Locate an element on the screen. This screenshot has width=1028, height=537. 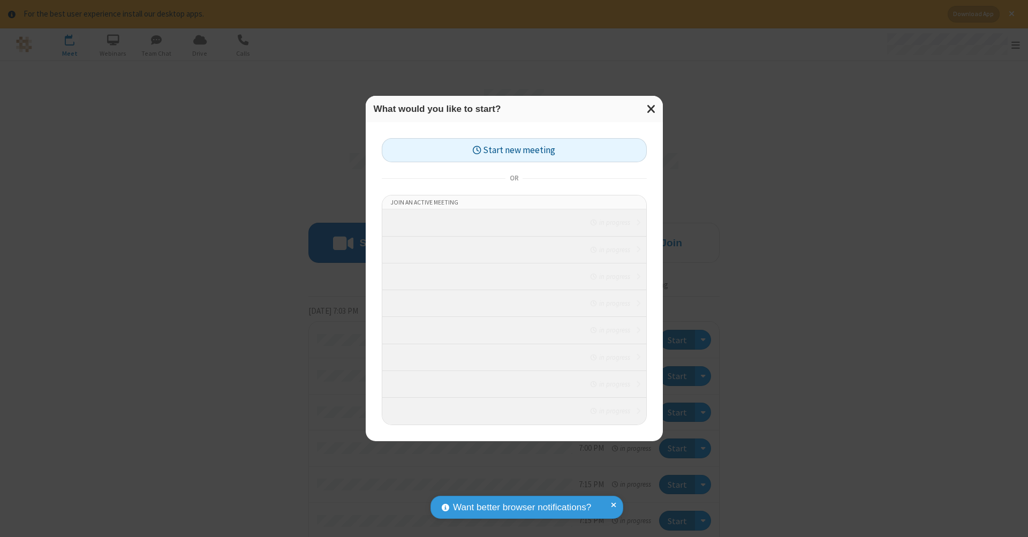
button: Start new meeting is located at coordinates (514, 150).